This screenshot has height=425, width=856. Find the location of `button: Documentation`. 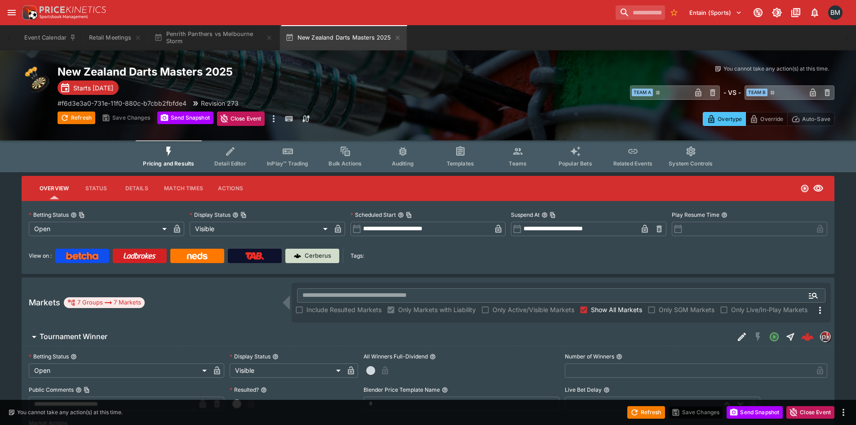

button: Documentation is located at coordinates (796, 13).